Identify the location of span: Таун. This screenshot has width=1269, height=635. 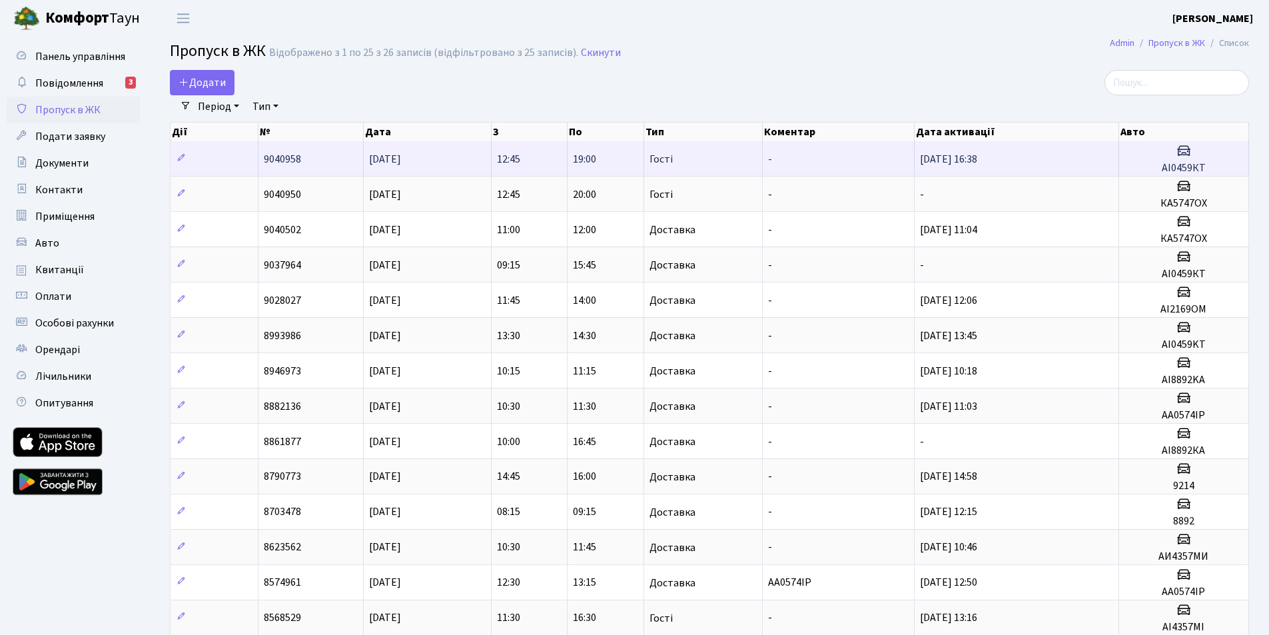
(93, 19).